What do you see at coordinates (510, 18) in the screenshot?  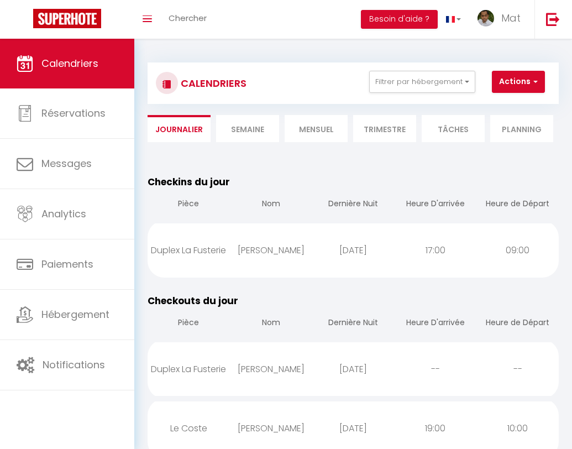 I see `span: Mat` at bounding box center [510, 18].